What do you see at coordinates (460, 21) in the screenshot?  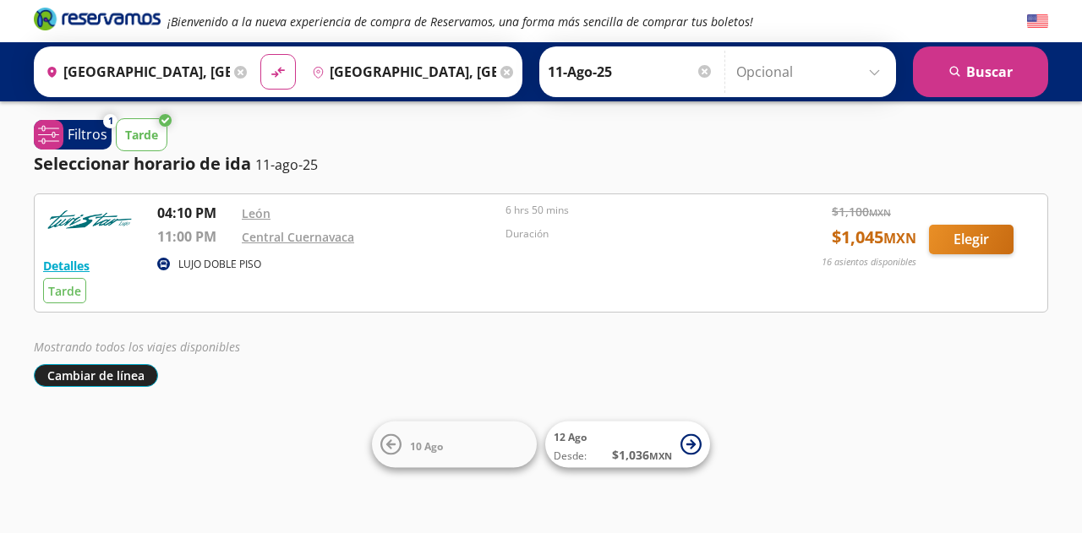 I see `em: ¡Bienvenido a la nueva experiencia de compra de Reservamos, una forma más sencilla de comprar tus...` at bounding box center [460, 21].